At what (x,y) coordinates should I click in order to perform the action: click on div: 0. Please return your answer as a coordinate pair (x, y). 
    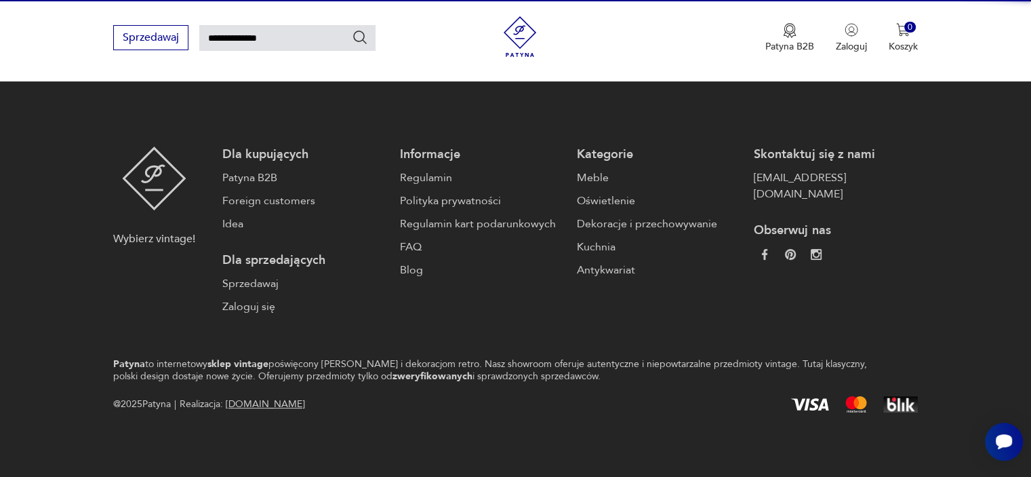
    Looking at the image, I should click on (910, 27).